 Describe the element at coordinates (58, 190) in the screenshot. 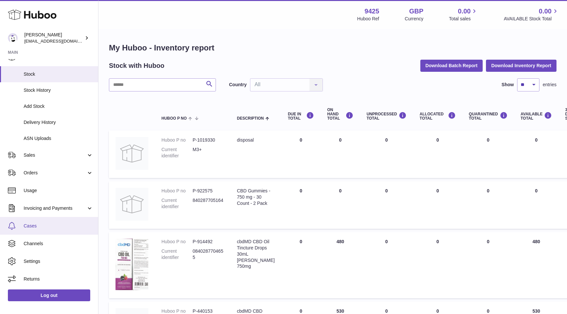

I see `span: Usage` at that location.